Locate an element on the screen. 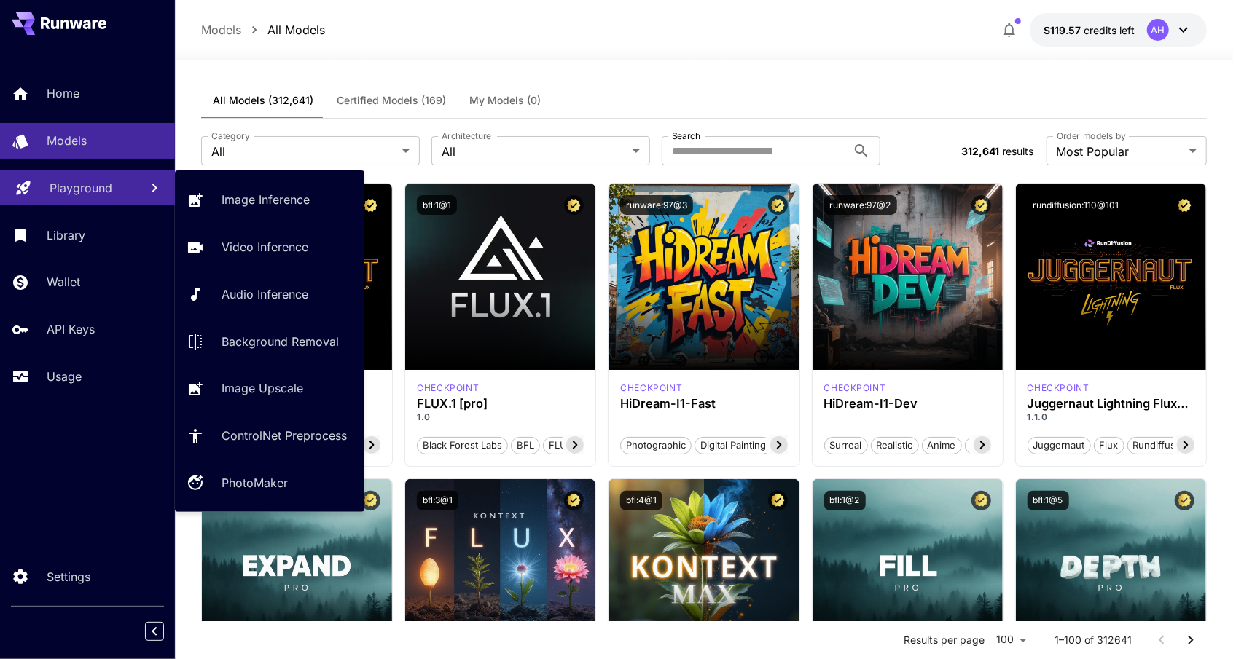 The image size is (1244, 659). span: Realistic is located at coordinates (895, 446).